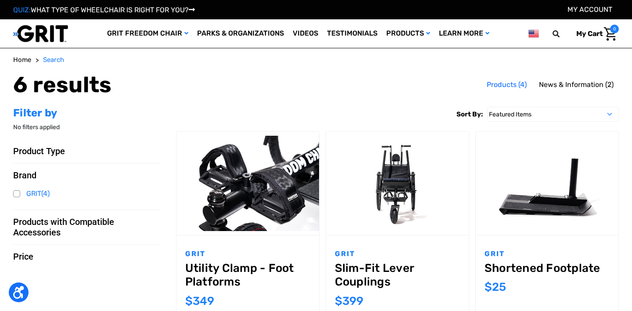  I want to click on span: Price, so click(23, 256).